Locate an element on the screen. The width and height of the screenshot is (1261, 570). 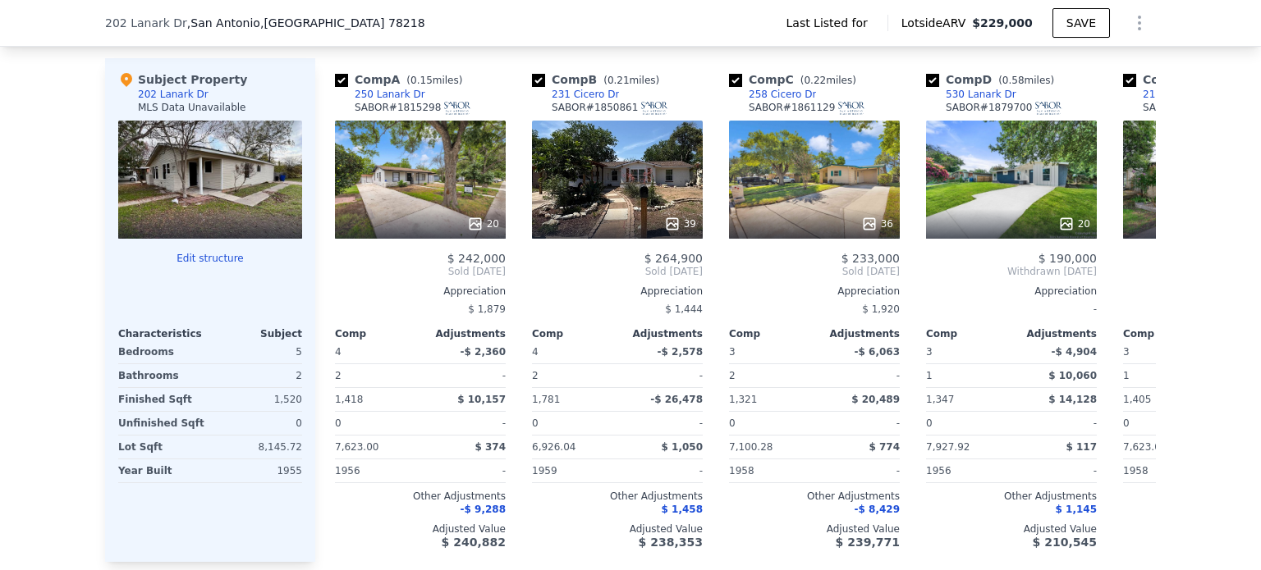
div: Bathrooms is located at coordinates (163, 376).